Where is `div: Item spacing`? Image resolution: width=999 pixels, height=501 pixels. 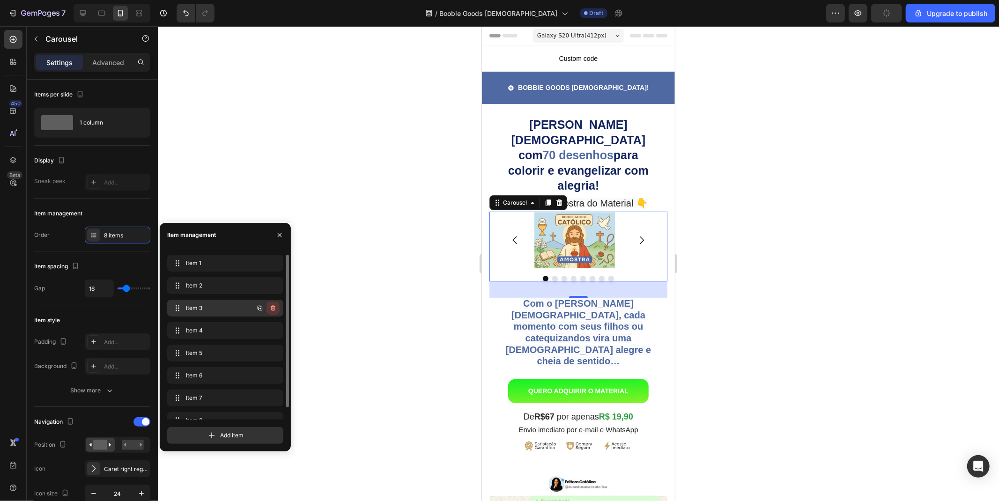 div: Item spacing is located at coordinates (58, 266).